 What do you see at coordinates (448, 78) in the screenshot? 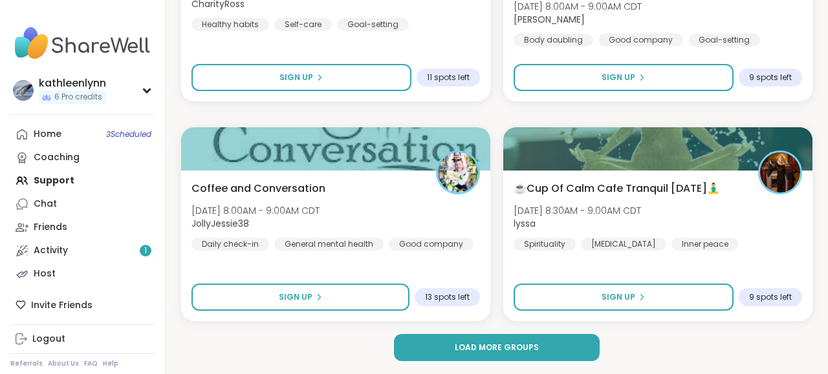
I see `span: 11 spots left` at bounding box center [448, 78].